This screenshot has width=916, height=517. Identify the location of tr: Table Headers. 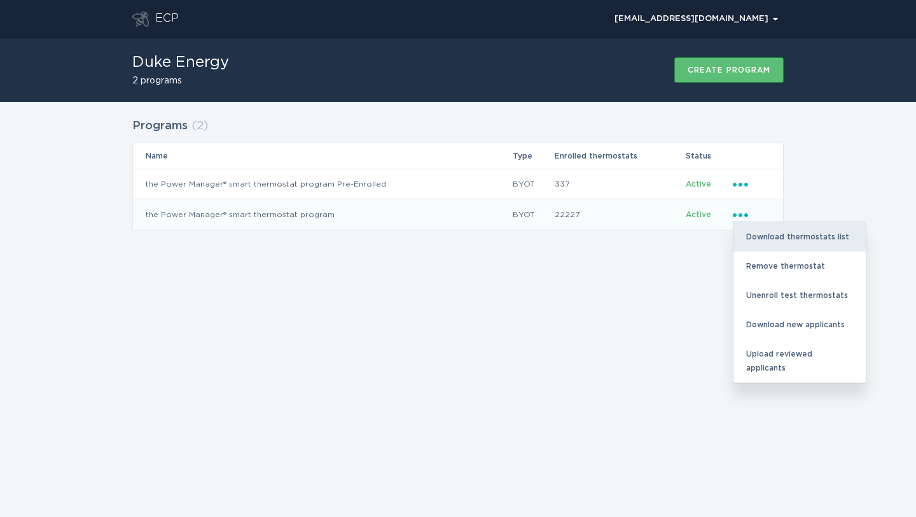
(458, 156).